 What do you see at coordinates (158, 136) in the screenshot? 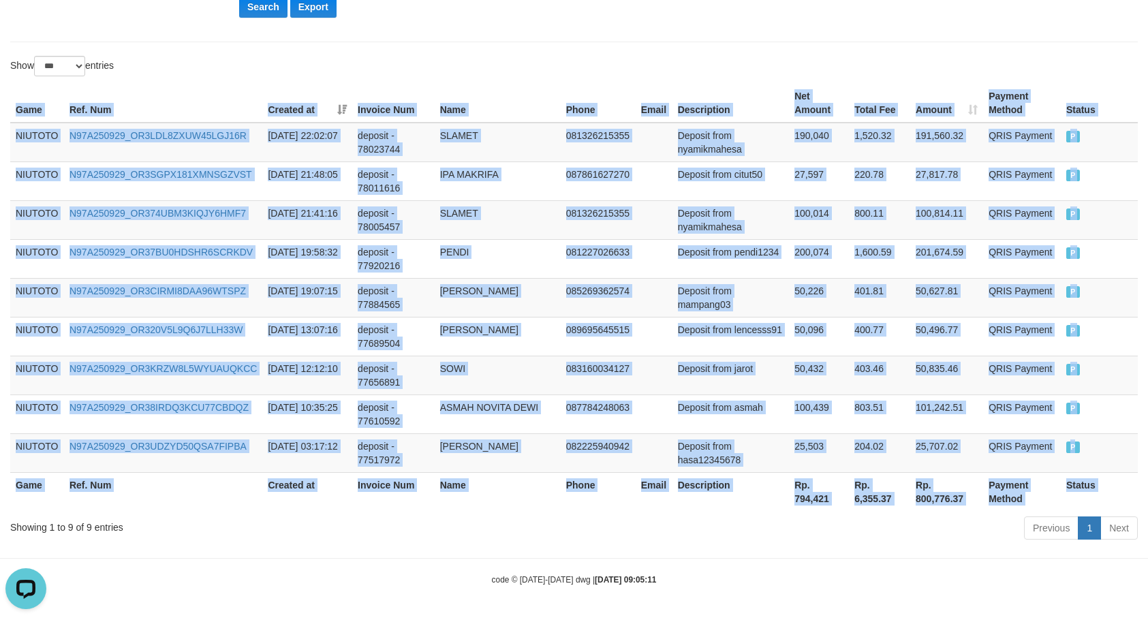
I see `a: N97A250929_OR3LDL8ZXUW45LGJ16R` at bounding box center [158, 136].